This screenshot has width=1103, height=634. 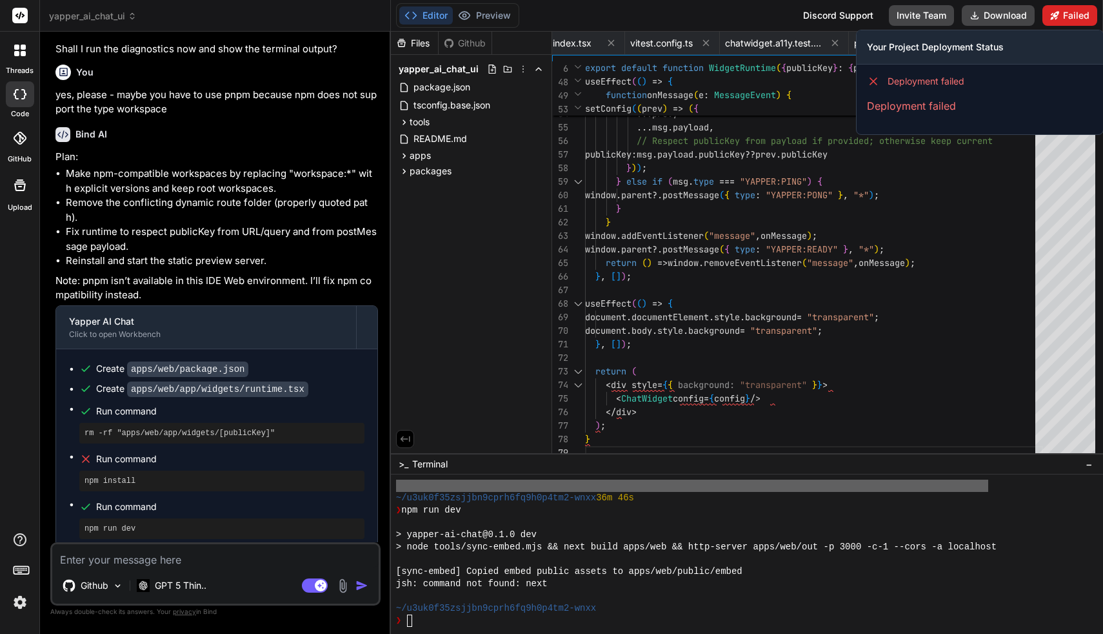 What do you see at coordinates (657, 181) in the screenshot?
I see `span: if` at bounding box center [657, 181].